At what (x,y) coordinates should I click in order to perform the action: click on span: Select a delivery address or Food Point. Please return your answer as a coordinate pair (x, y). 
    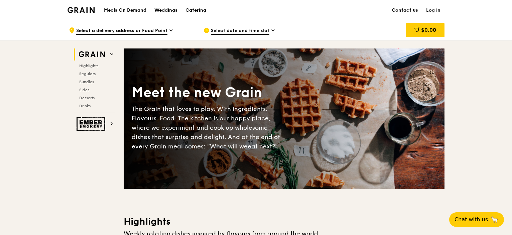
    Looking at the image, I should click on (122, 31).